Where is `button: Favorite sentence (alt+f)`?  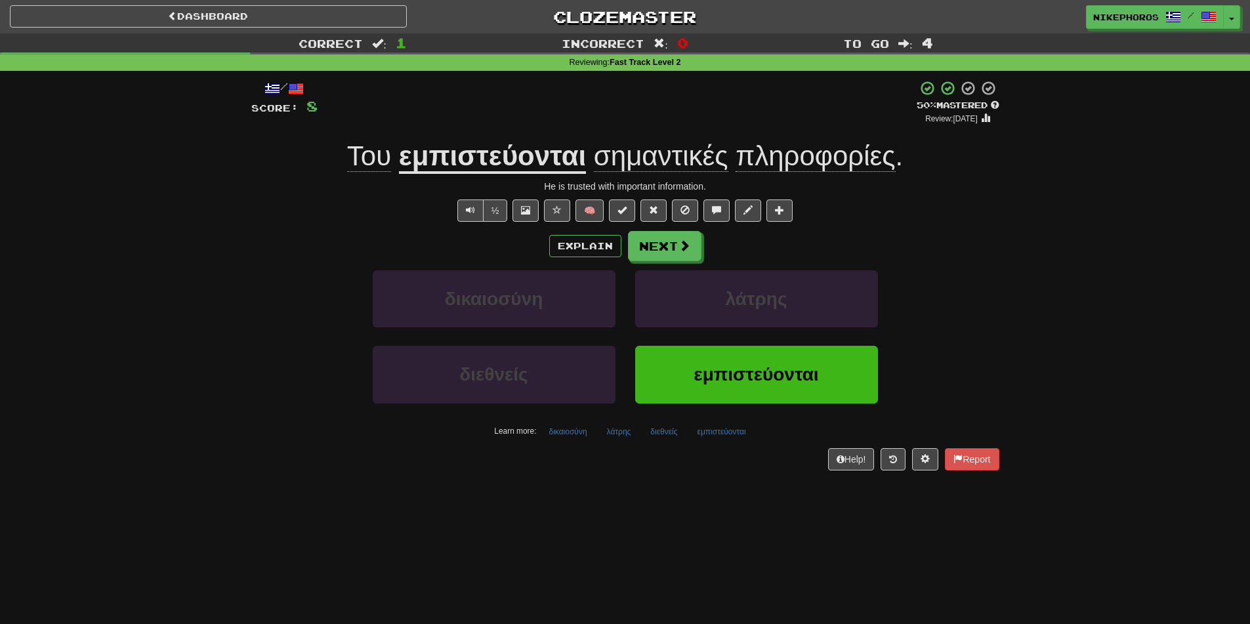
button: Favorite sentence (alt+f) is located at coordinates (557, 211).